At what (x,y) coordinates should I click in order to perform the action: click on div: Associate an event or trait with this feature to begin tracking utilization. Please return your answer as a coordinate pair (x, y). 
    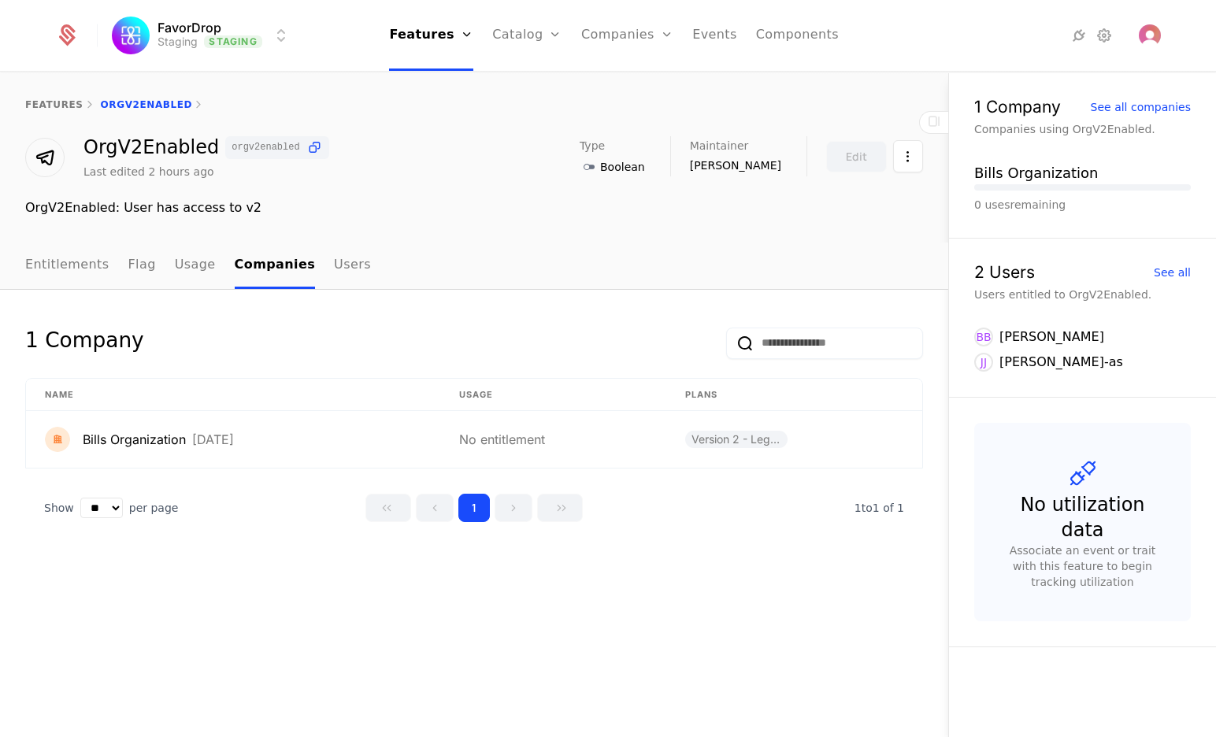
    Looking at the image, I should click on (1082, 566).